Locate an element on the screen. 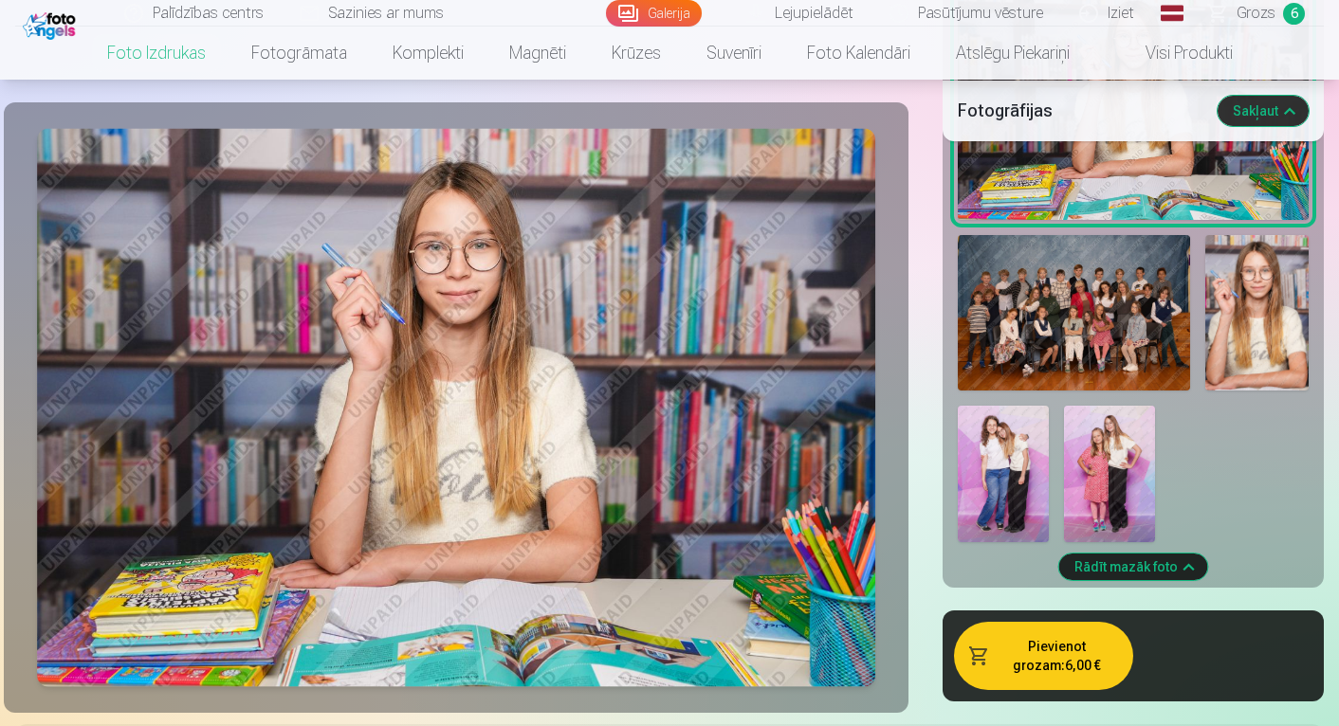 Image resolution: width=1339 pixels, height=726 pixels. a: Suvenīri is located at coordinates (734, 53).